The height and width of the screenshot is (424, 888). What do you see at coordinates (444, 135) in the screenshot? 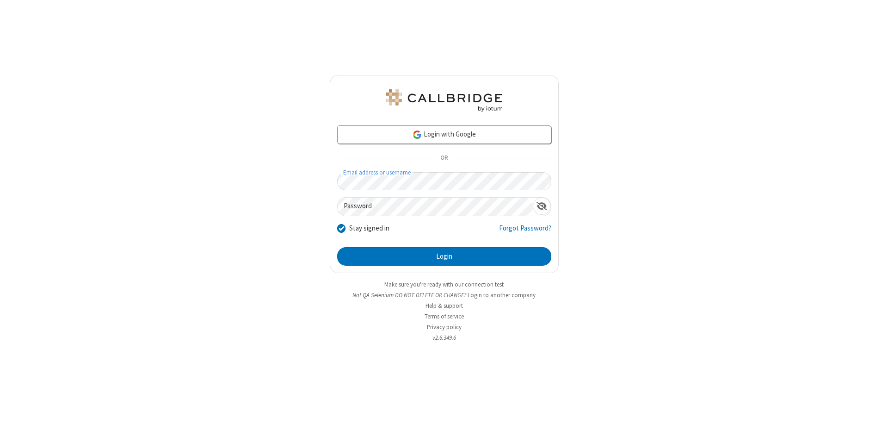
I see `a: Login with Google` at bounding box center [444, 135].